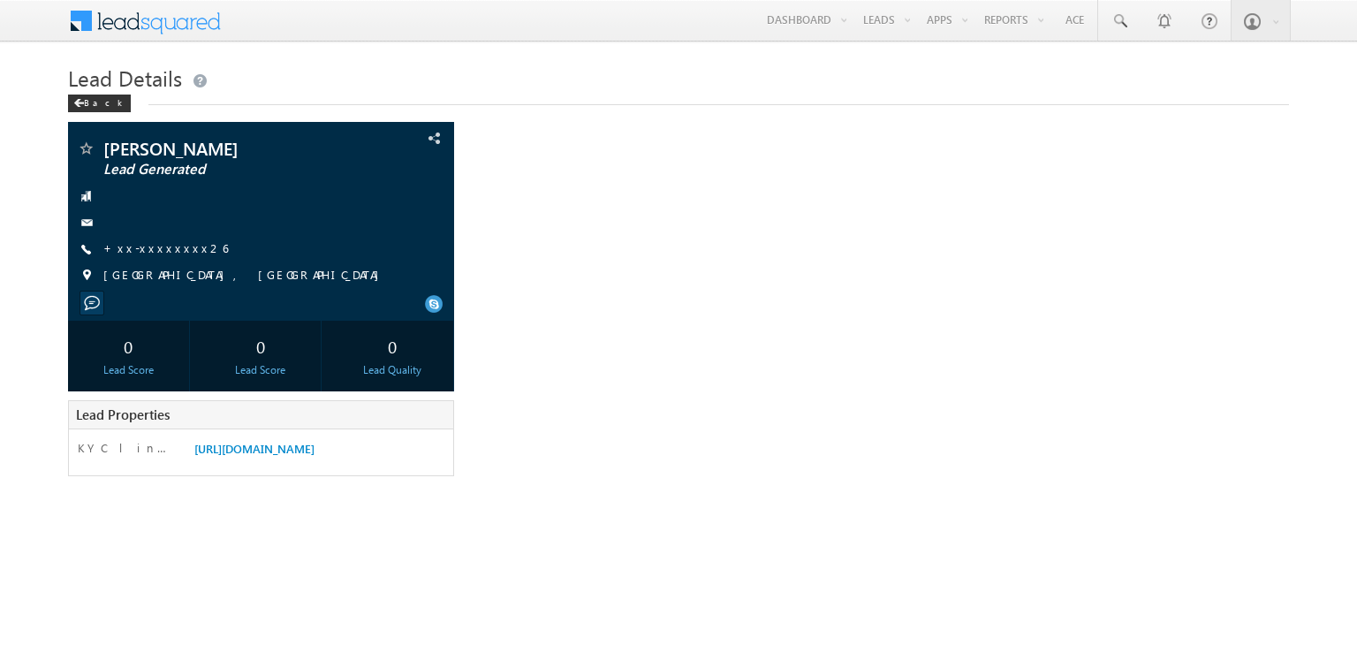 Image resolution: width=1357 pixels, height=645 pixels. Describe the element at coordinates (392, 370) in the screenshot. I see `div: Lead Quality` at that location.